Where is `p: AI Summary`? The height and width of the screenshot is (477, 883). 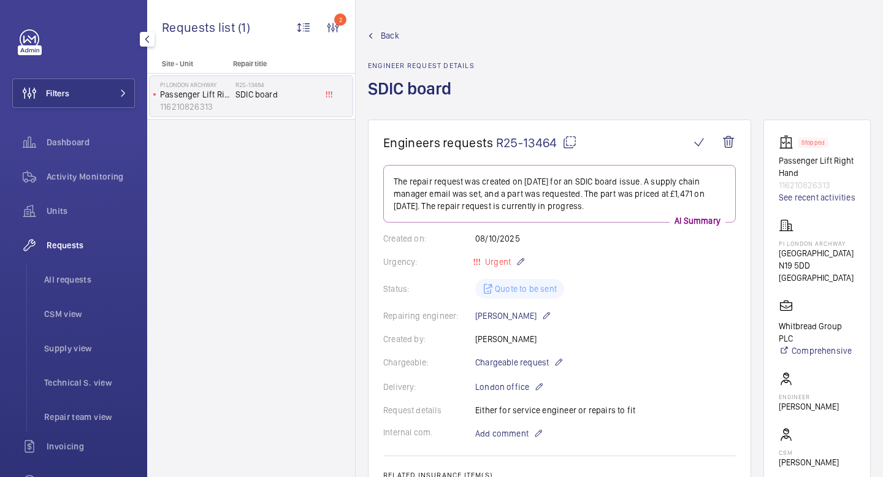
p: AI Summary is located at coordinates (697, 221).